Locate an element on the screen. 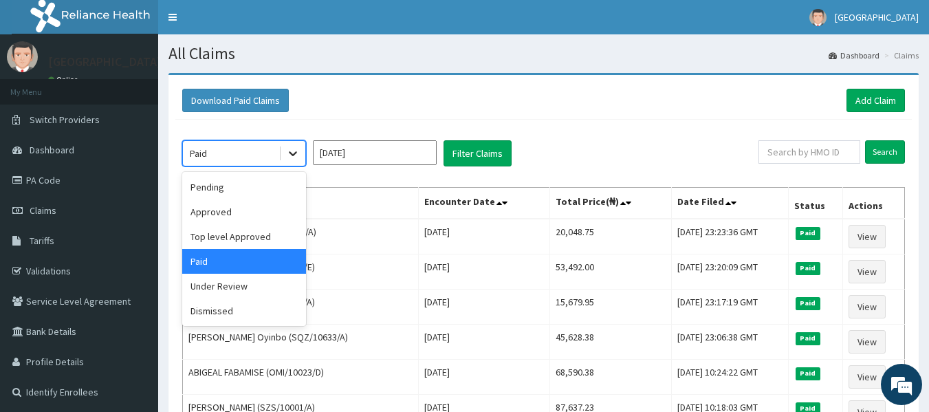  span: Tariffs is located at coordinates (42, 241).